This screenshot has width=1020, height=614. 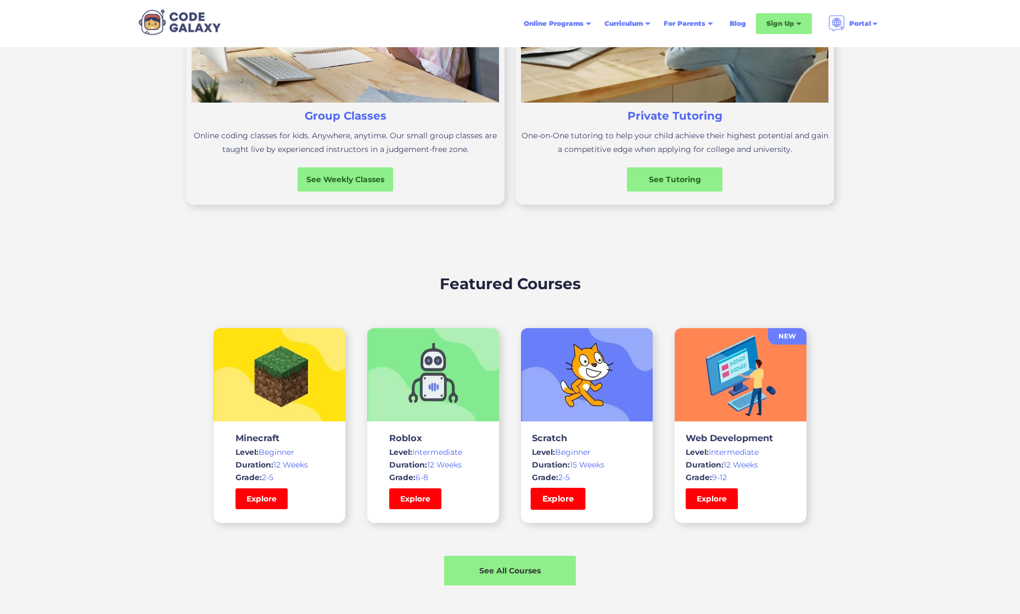 What do you see at coordinates (675, 143) in the screenshot?
I see `p: One-on-One tutoring to help your child achieve their highest potential and gain a competitive edg...` at bounding box center [675, 143].